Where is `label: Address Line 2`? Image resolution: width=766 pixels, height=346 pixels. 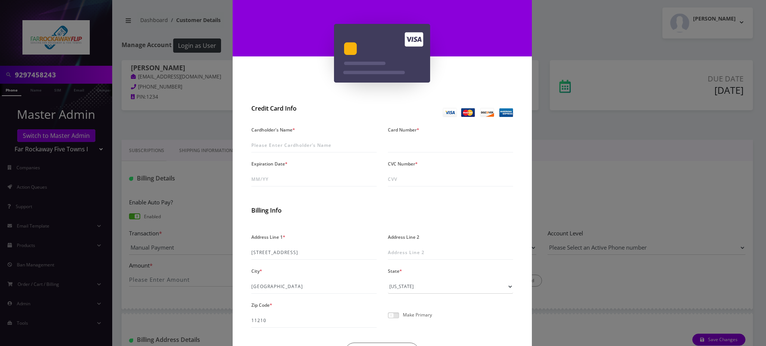
label: Address Line 2 is located at coordinates (404, 237).